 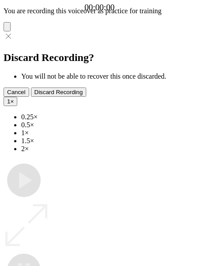 I want to click on button: Discard Recording, so click(x=59, y=92).